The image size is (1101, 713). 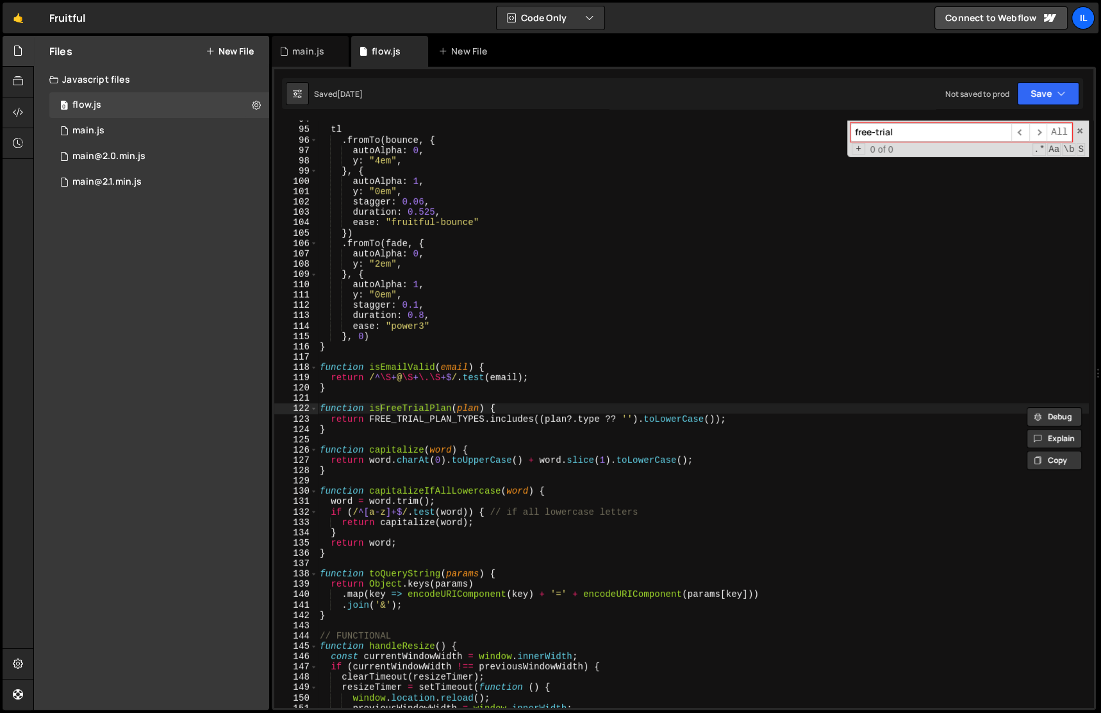 What do you see at coordinates (931, 132) in the screenshot?
I see `input: Search for` at bounding box center [931, 132].